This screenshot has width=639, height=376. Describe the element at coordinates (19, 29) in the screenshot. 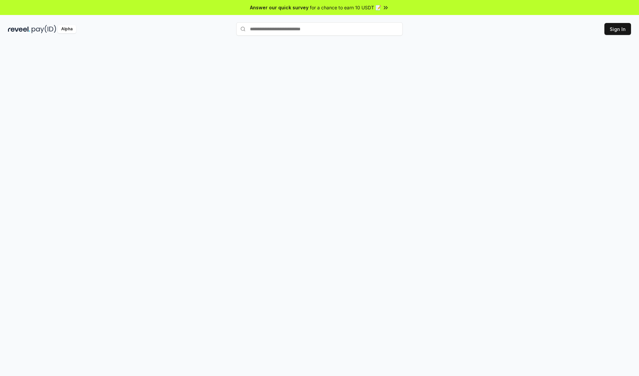

I see `img: reveel_dark` at that location.